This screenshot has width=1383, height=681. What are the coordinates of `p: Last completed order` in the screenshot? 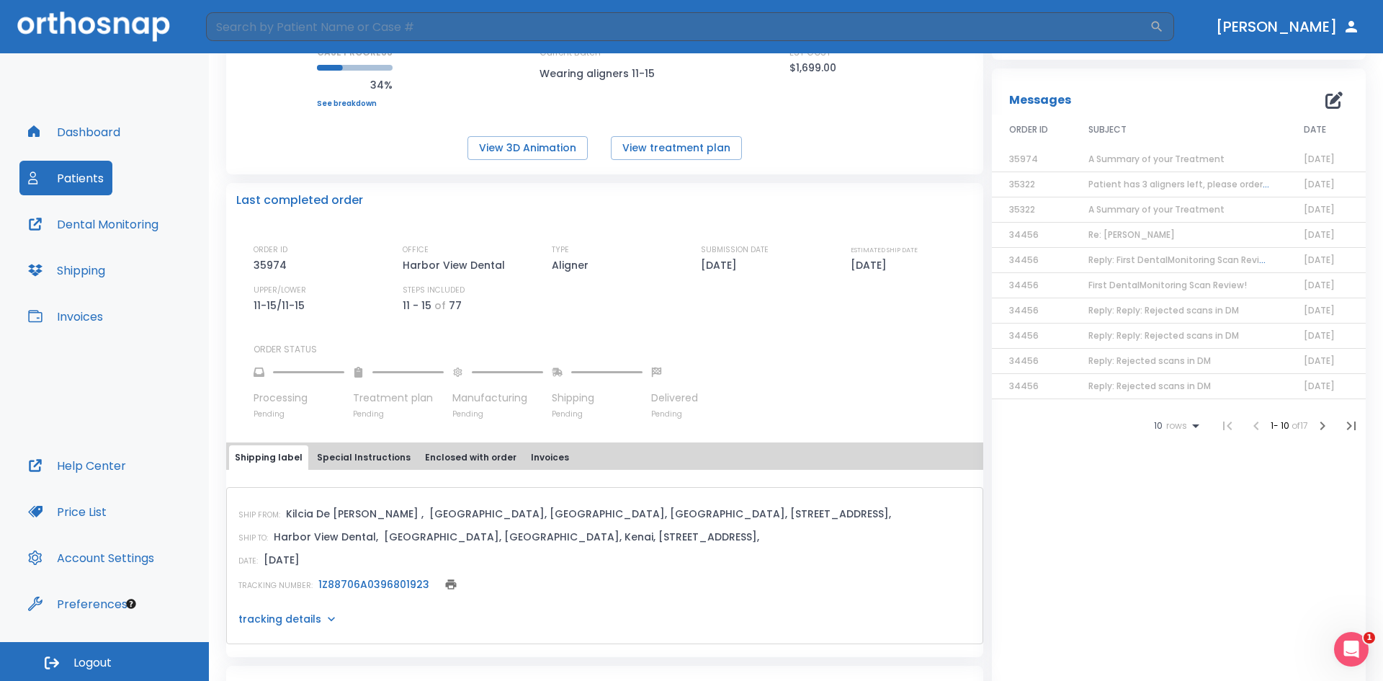 It's located at (300, 200).